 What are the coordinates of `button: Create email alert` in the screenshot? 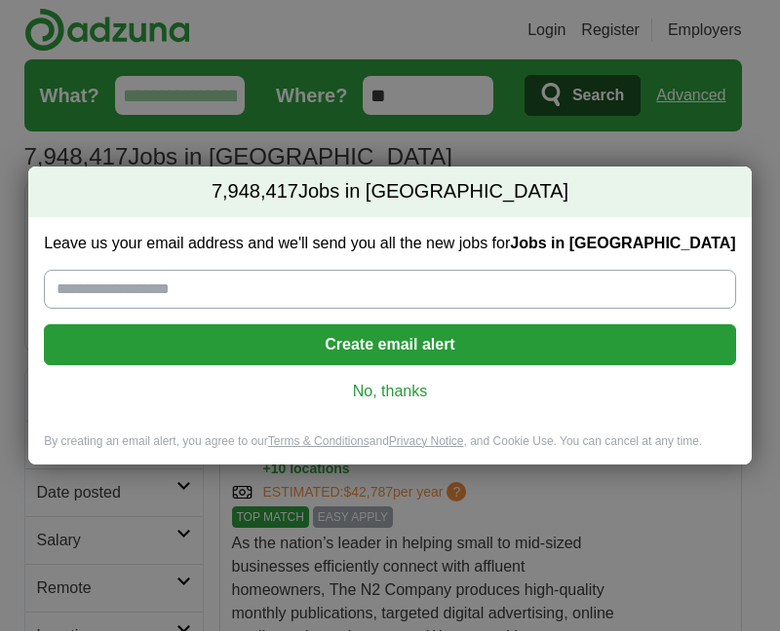 It's located at (389, 345).